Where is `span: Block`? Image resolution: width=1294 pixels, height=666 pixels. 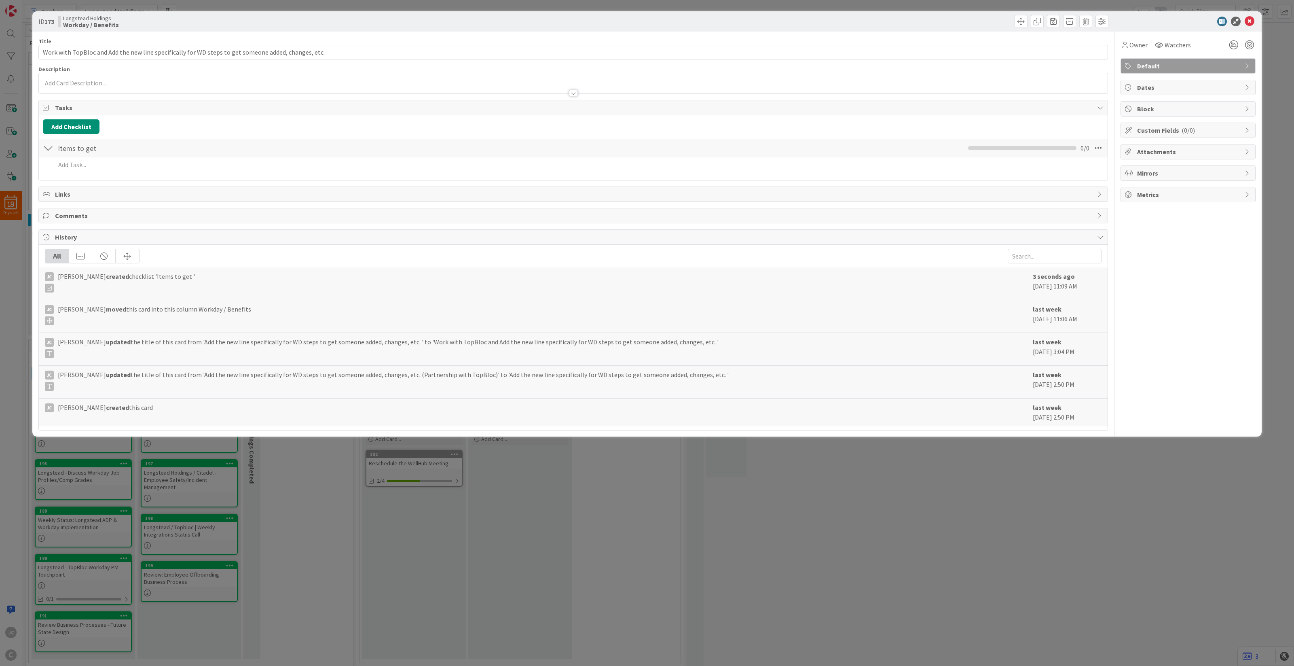
span: Block is located at coordinates (1189, 109).